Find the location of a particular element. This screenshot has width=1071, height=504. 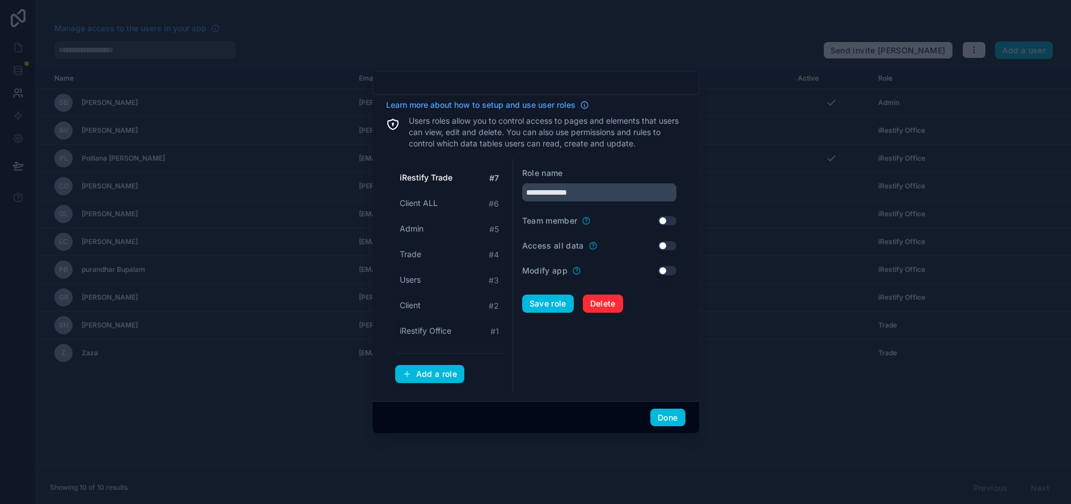

span: iRestify Office is located at coordinates (425, 331).